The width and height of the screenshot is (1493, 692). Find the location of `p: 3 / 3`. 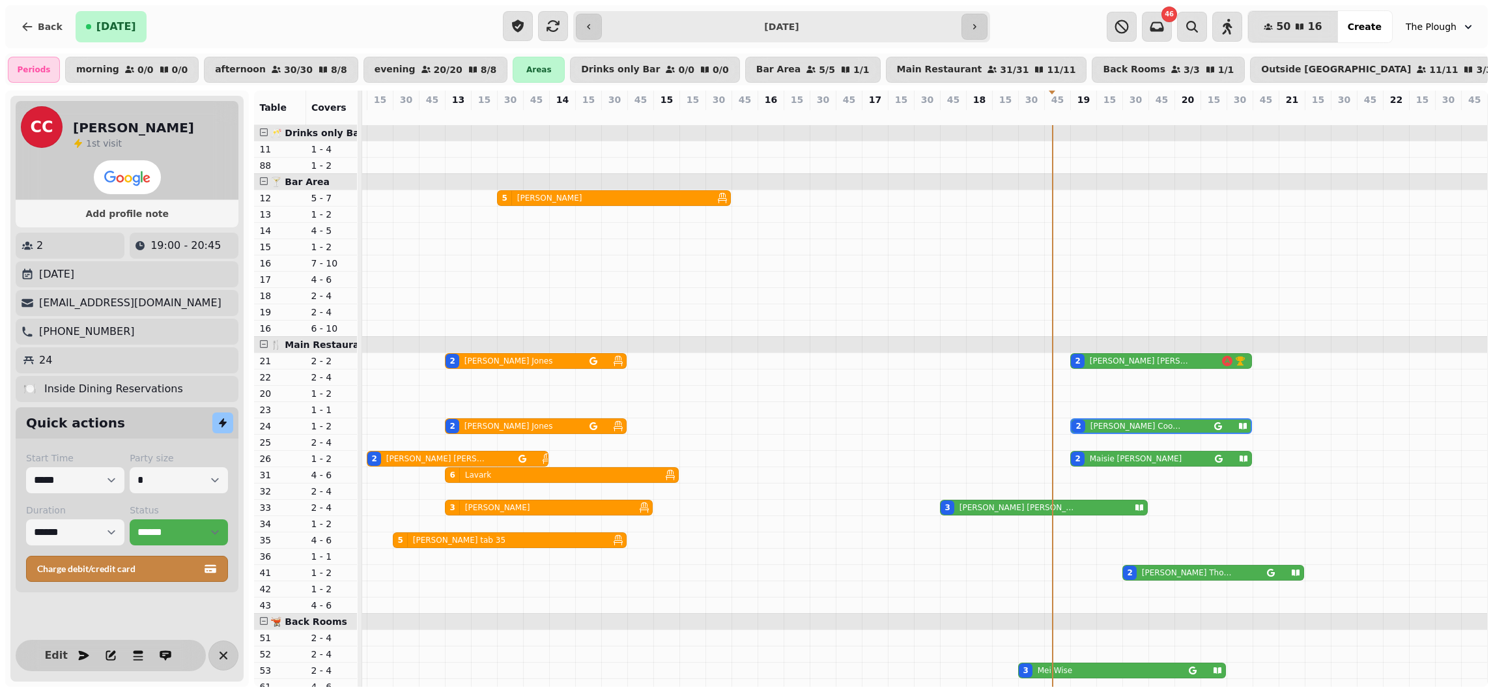

p: 3 / 3 is located at coordinates (1484, 70).